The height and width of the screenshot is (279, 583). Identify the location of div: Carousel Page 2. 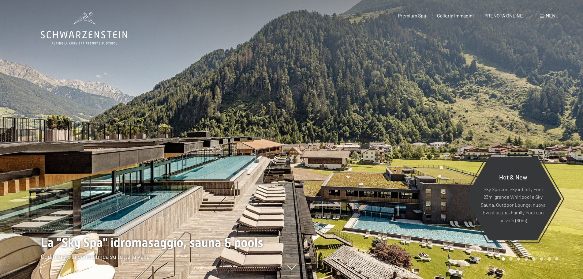
(511, 259).